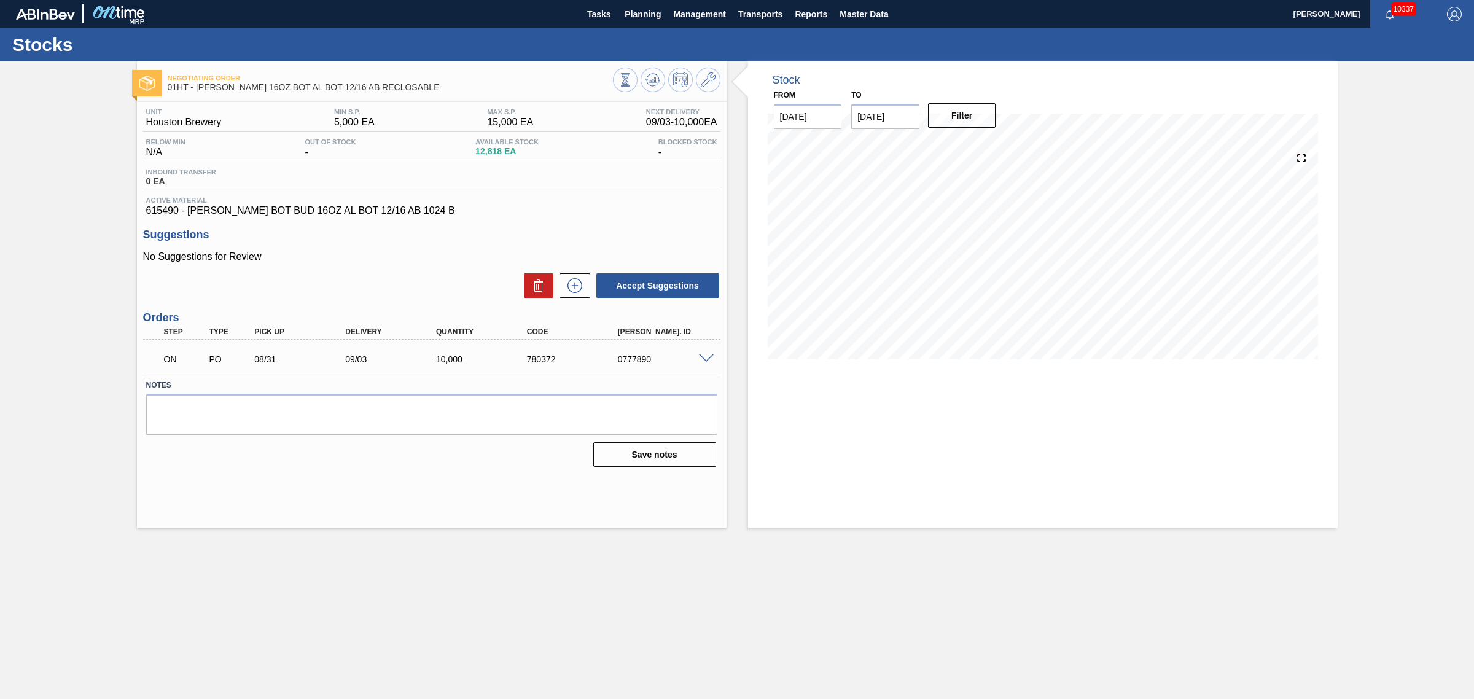 The height and width of the screenshot is (699, 1474). What do you see at coordinates (1455, 14) in the screenshot?
I see `img: Logout` at bounding box center [1455, 14].